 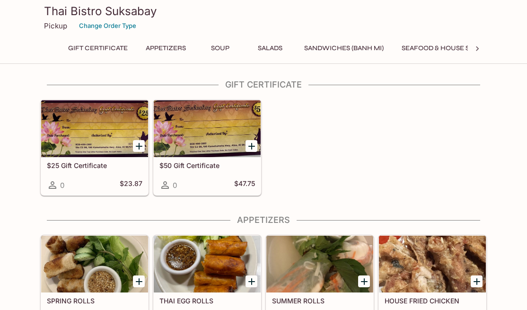 I want to click on h5: HOUSE FRIED CHICKEN, so click(x=433, y=301).